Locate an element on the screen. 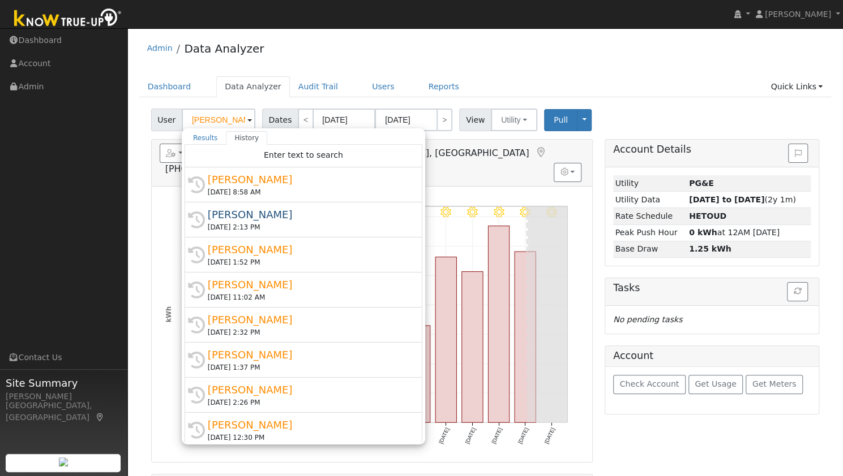 This screenshot has width=843, height=476. button: Refresh is located at coordinates (797, 292).